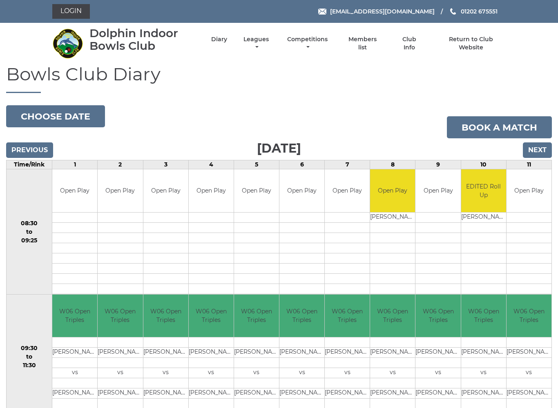  I want to click on input: Next, so click(537, 150).